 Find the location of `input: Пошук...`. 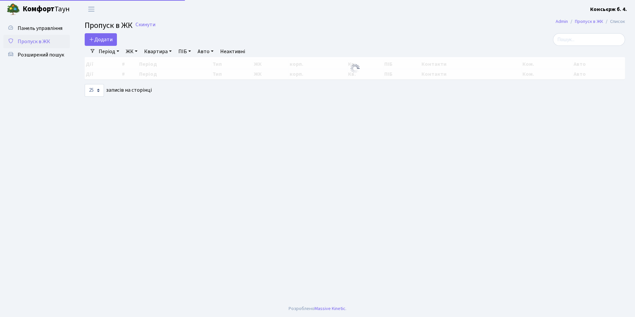

input: Пошук... is located at coordinates (589, 40).